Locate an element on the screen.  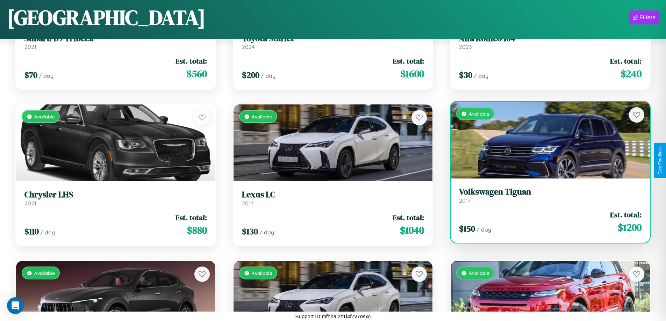
span: $ 560 is located at coordinates (196, 74).